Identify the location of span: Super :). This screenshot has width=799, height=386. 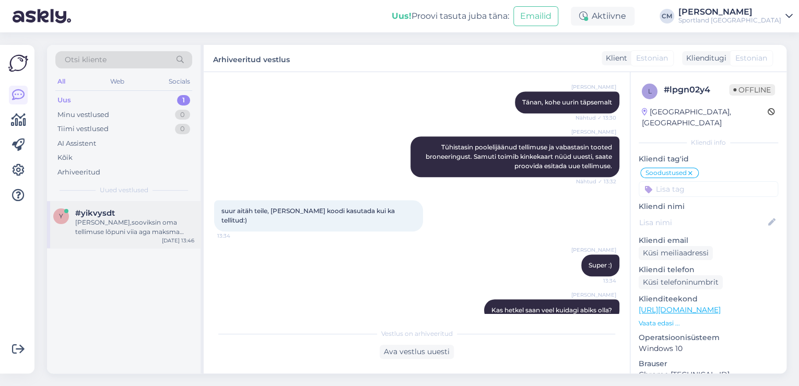
(600, 265).